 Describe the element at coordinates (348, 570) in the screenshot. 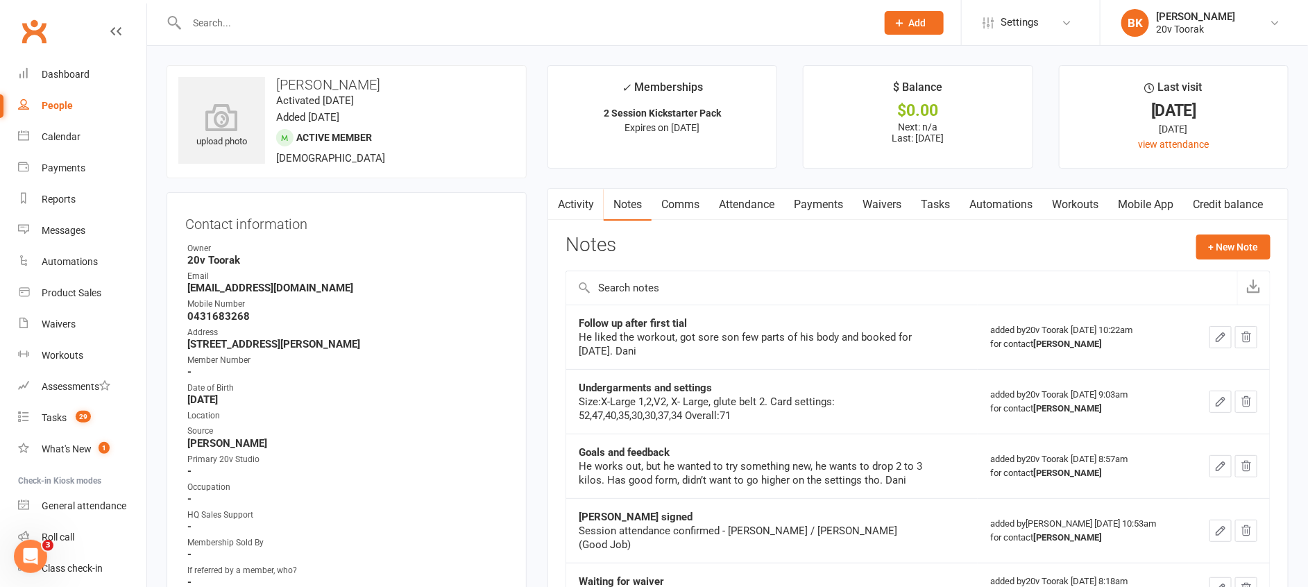

I see `div: If referred by a member, who?` at that location.